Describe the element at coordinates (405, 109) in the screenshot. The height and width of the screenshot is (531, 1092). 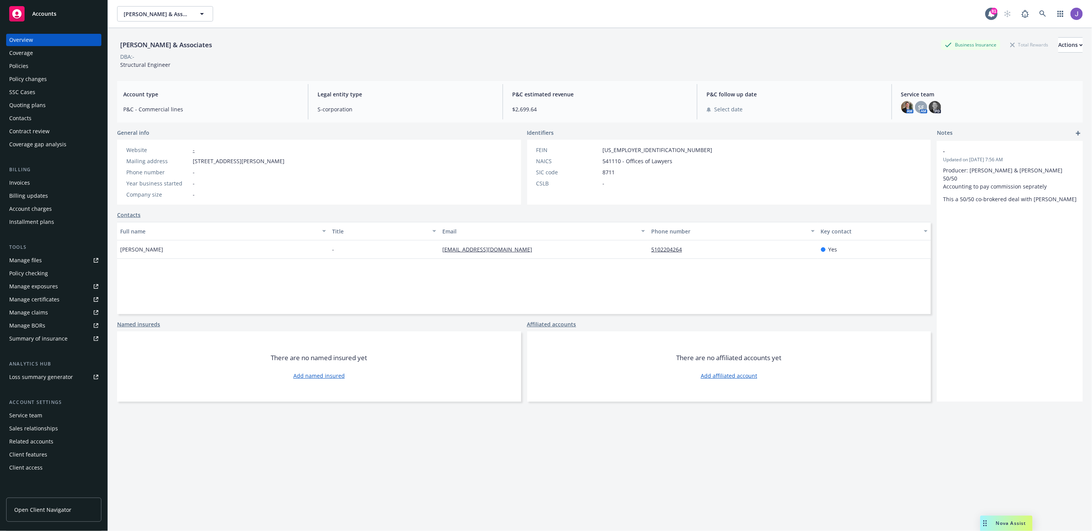
I see `span: S-corporation` at that location.